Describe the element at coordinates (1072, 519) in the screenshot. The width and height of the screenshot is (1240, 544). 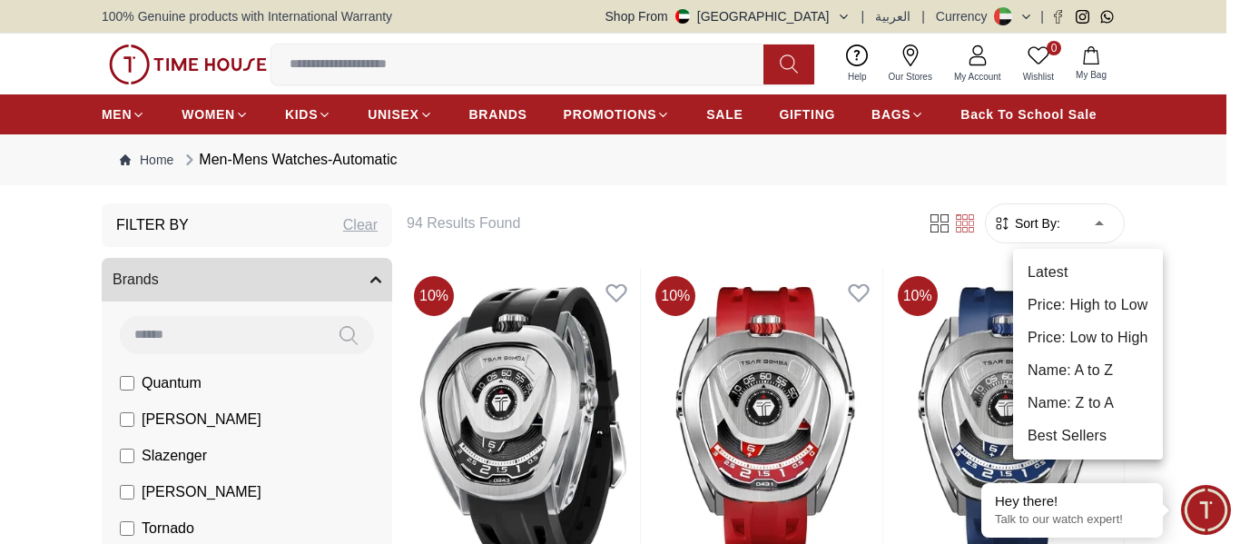
I see `p: Talk to our watch expert!` at that location.